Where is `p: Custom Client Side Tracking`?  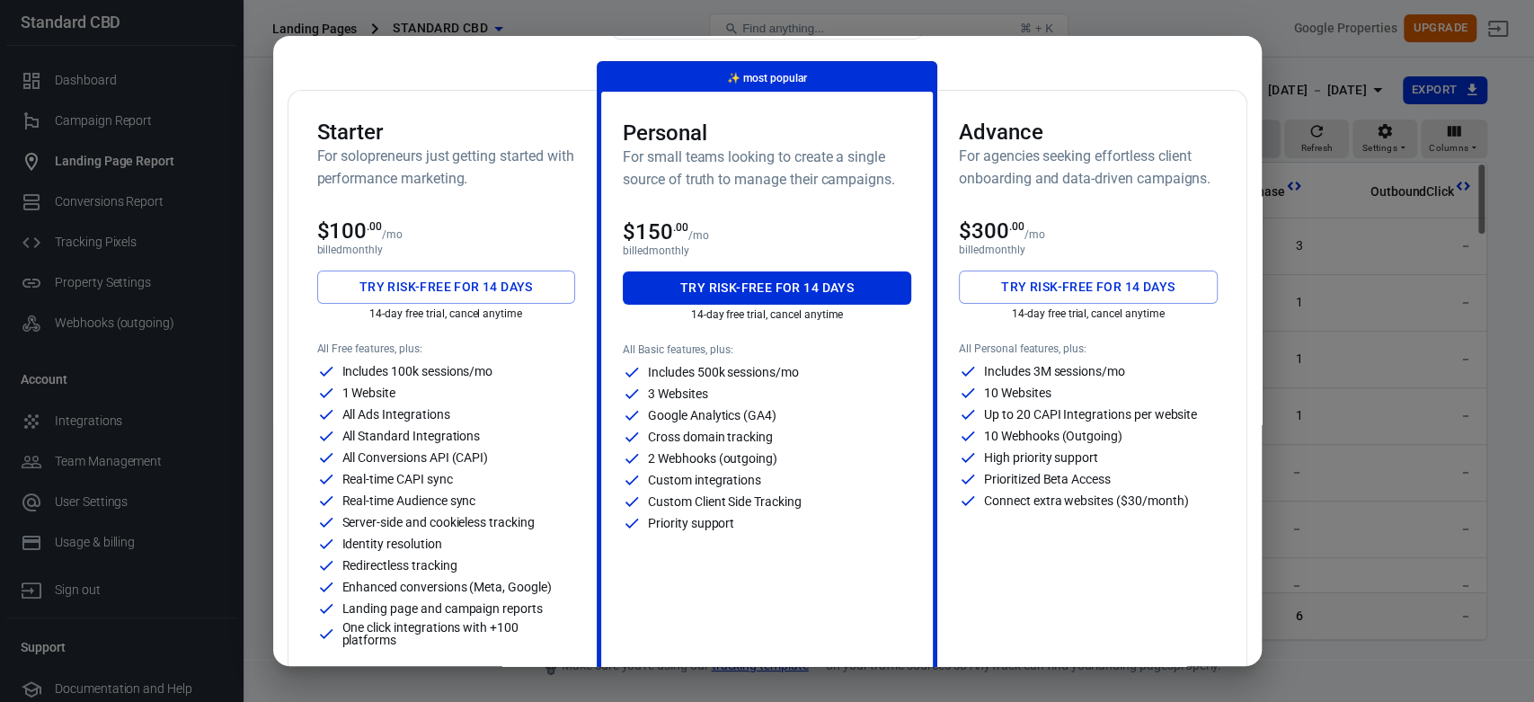
p: Custom Client Side Tracking is located at coordinates (724, 501).